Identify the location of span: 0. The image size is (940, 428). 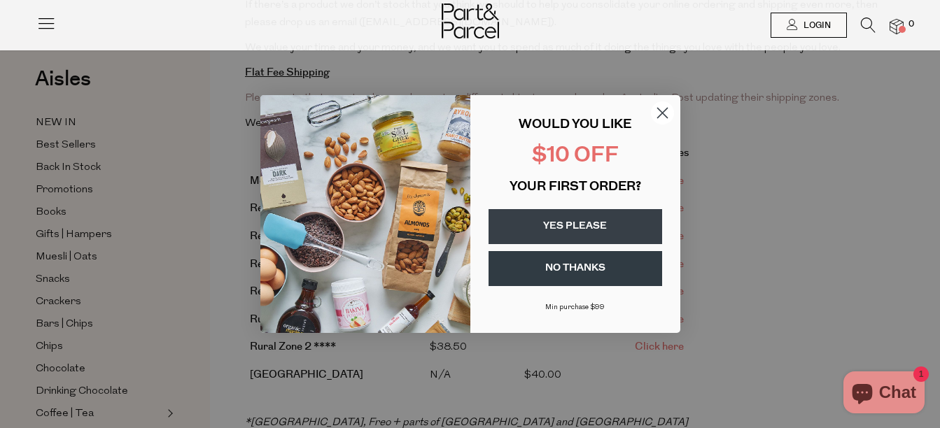
(912, 25).